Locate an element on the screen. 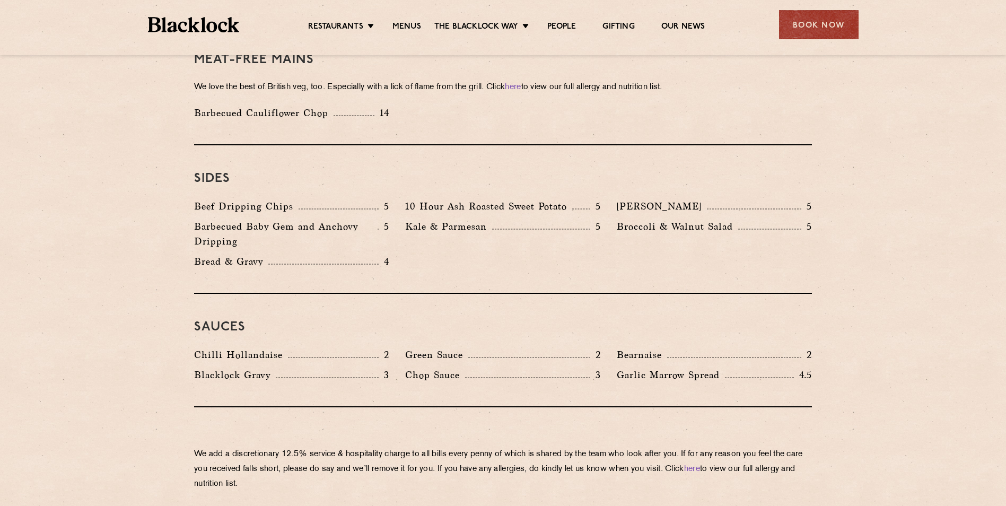 This screenshot has height=506, width=1006. a: Restaurants is located at coordinates (336, 28).